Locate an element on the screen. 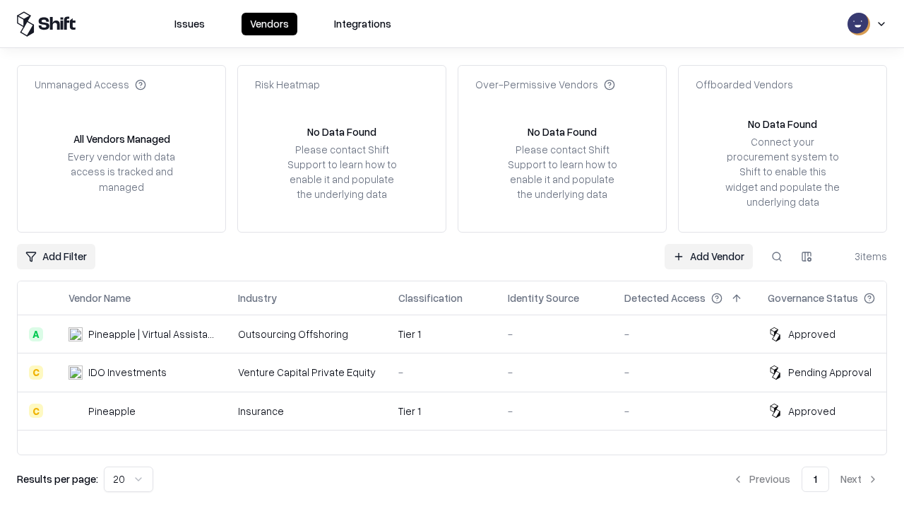 The image size is (904, 509). button: Add Filter is located at coordinates (56, 256).